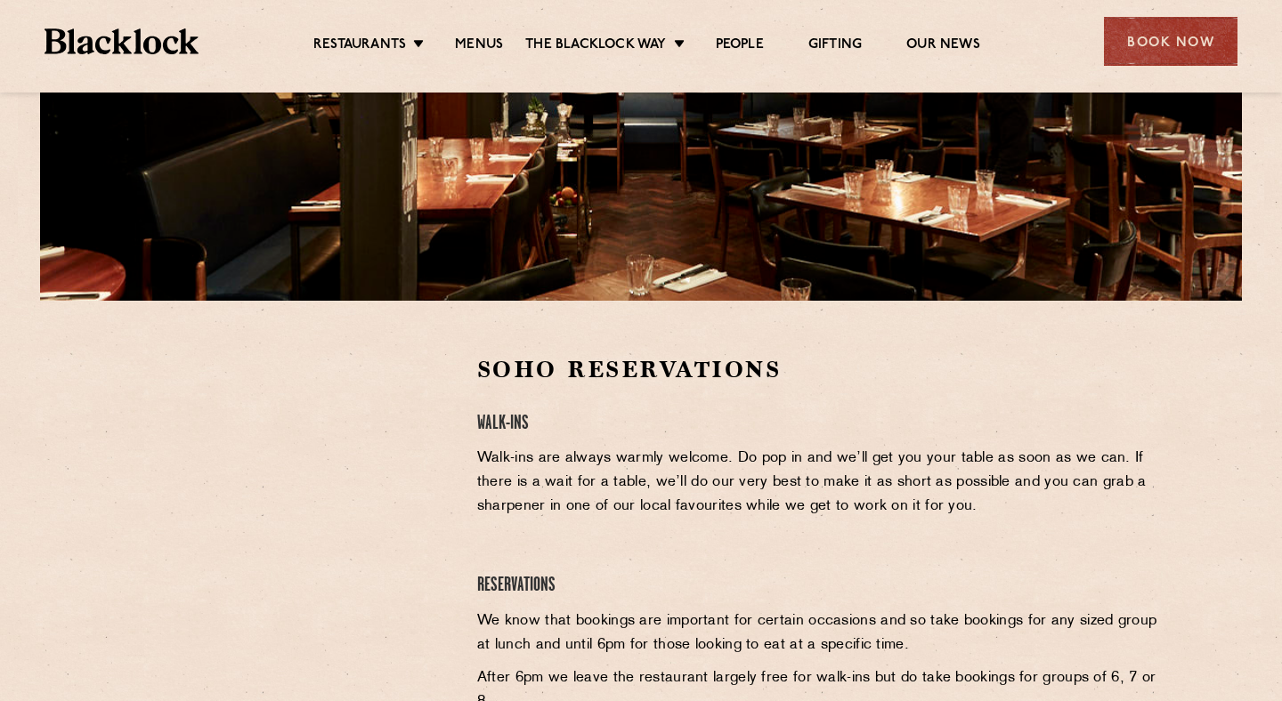  Describe the element at coordinates (818, 586) in the screenshot. I see `h4: Reservations` at that location.